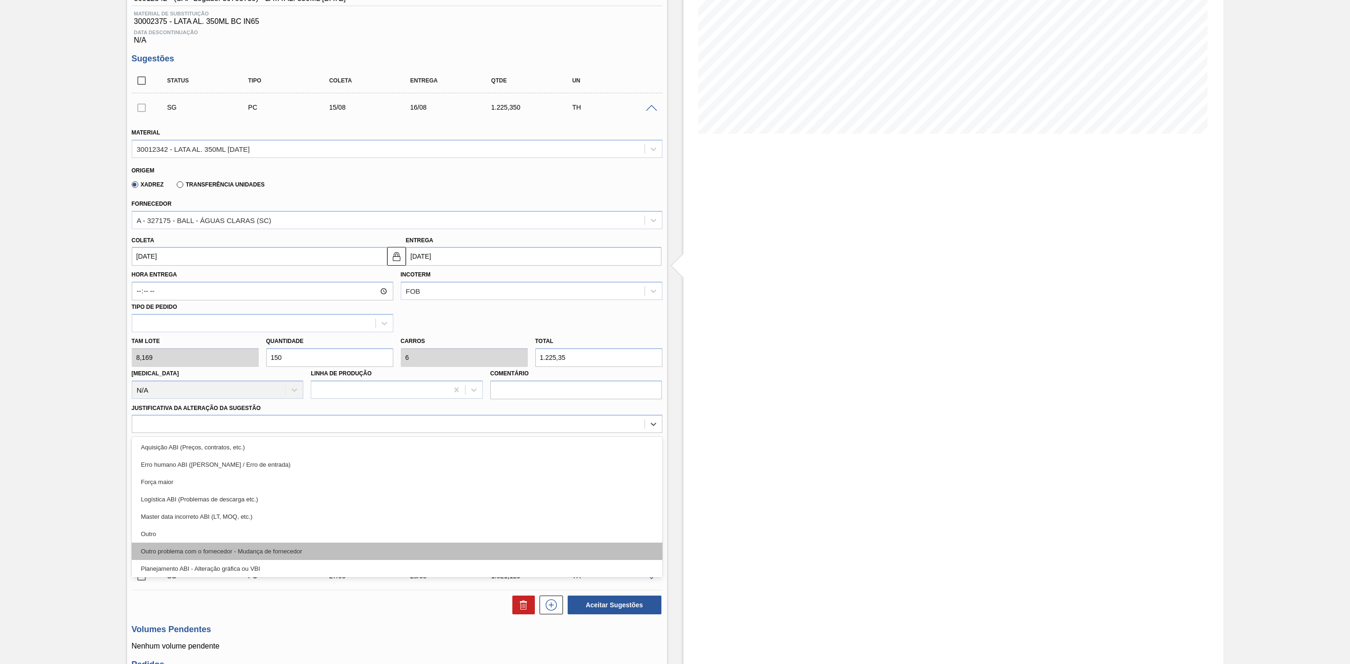  I want to click on div: Tipo, so click(292, 81).